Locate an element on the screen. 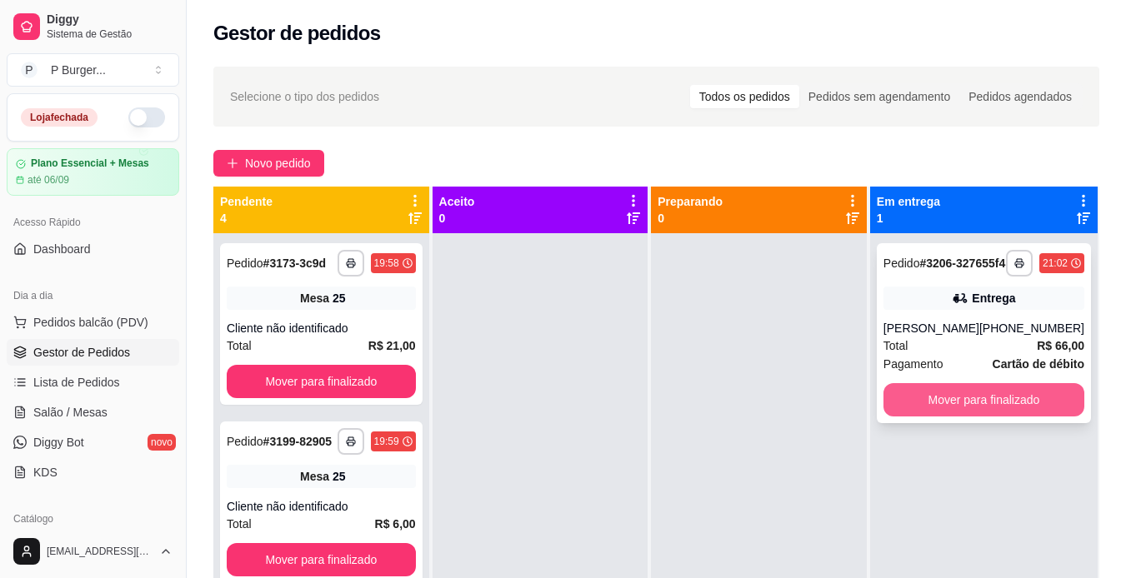 The height and width of the screenshot is (578, 1126). p: Pendente is located at coordinates (246, 202).